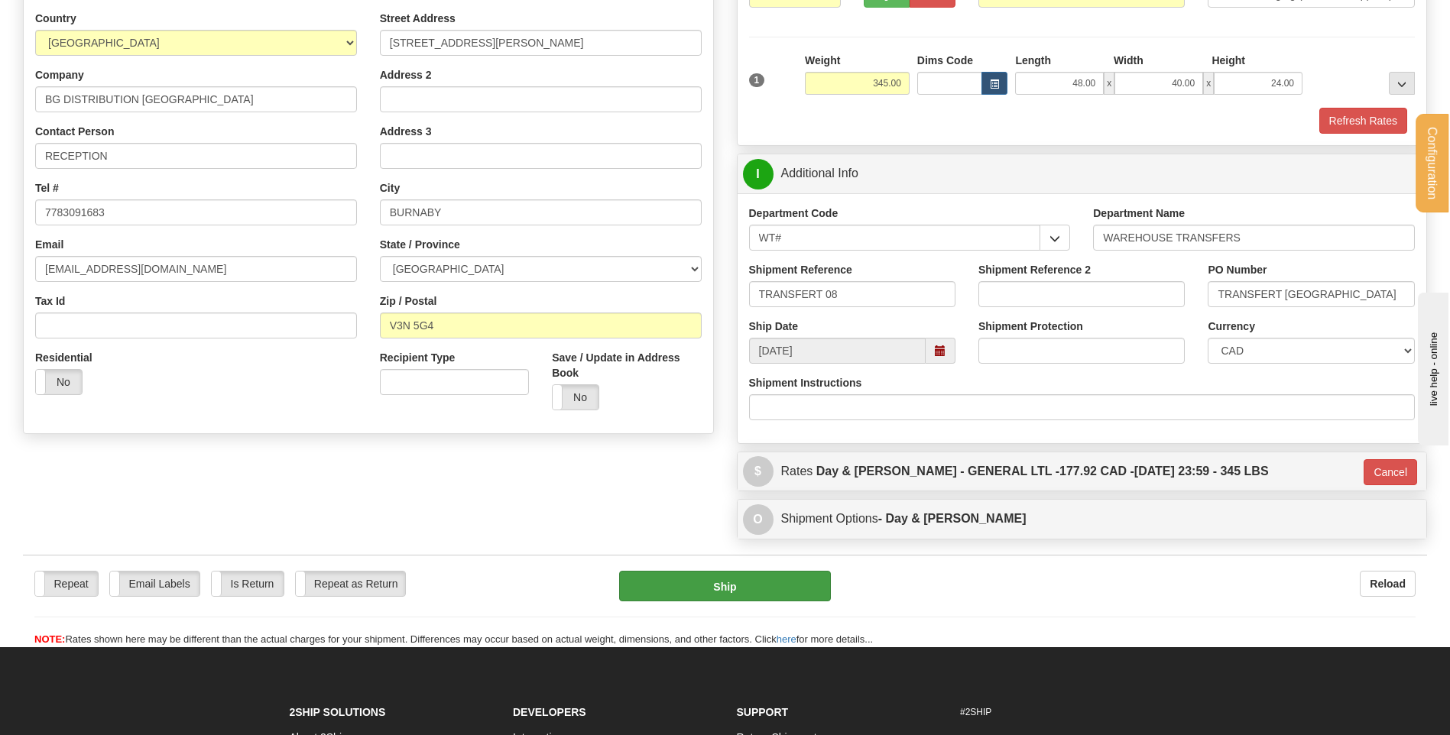 The height and width of the screenshot is (735, 1450). Describe the element at coordinates (758, 520) in the screenshot. I see `span: O` at that location.